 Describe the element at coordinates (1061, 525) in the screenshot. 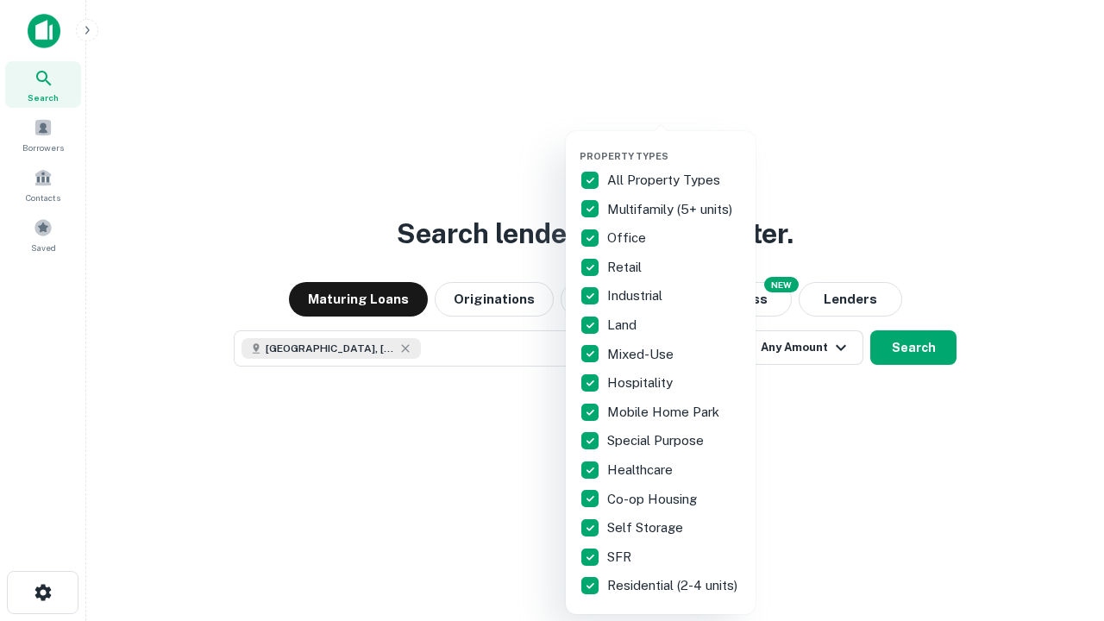

I see `div: Chat Widget` at that location.